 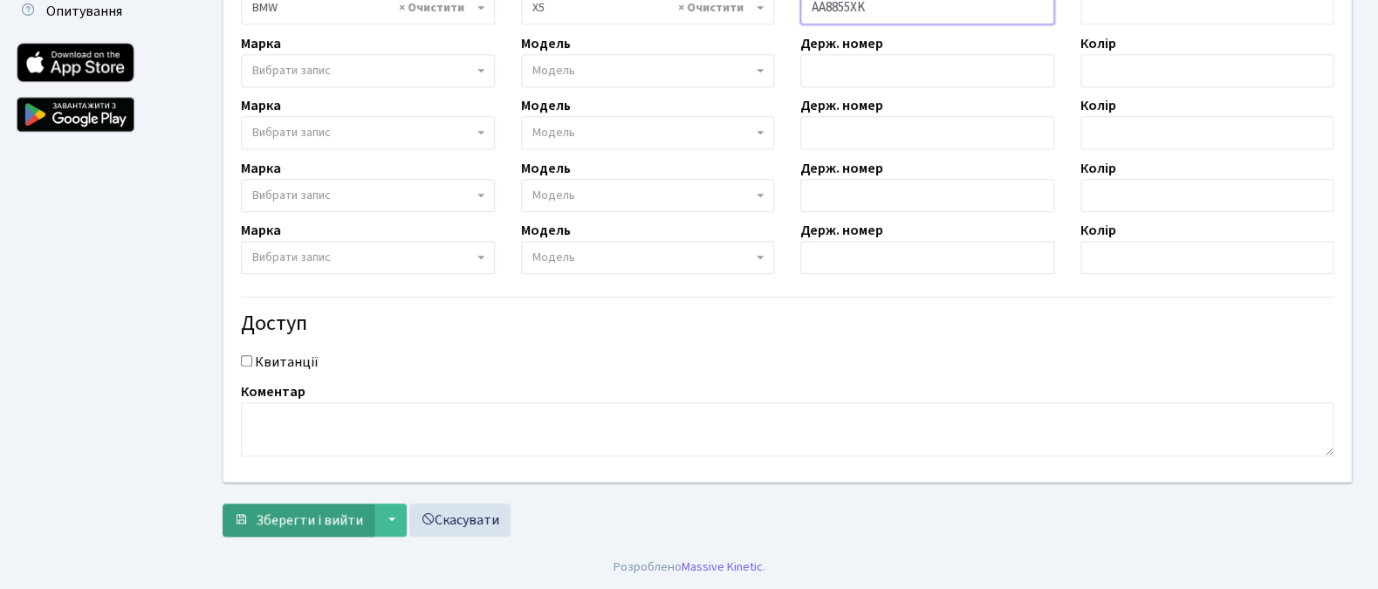 I want to click on button: Зберегти і вийти, so click(x=299, y=520).